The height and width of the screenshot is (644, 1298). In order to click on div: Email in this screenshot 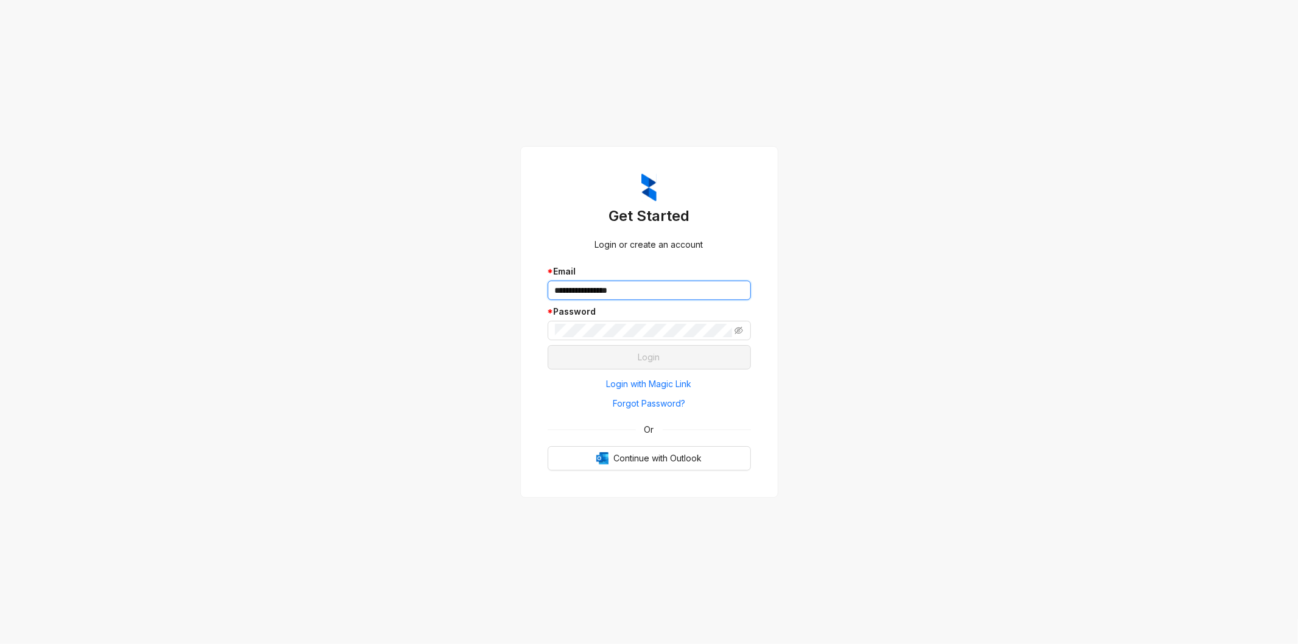, I will do `click(649, 271)`.